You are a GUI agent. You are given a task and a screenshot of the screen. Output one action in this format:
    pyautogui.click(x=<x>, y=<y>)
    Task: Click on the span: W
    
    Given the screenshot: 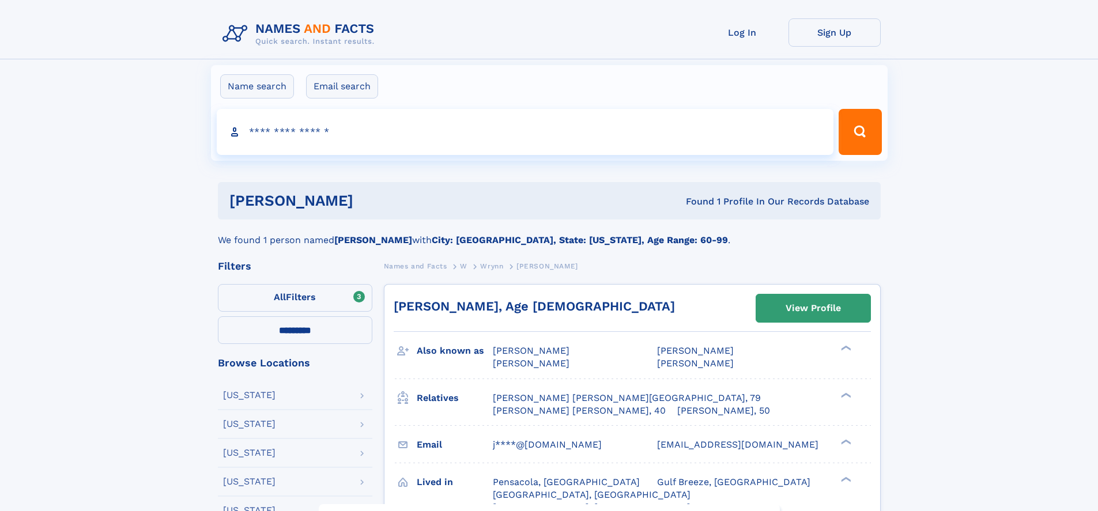 What is the action you would take?
    pyautogui.click(x=463, y=266)
    